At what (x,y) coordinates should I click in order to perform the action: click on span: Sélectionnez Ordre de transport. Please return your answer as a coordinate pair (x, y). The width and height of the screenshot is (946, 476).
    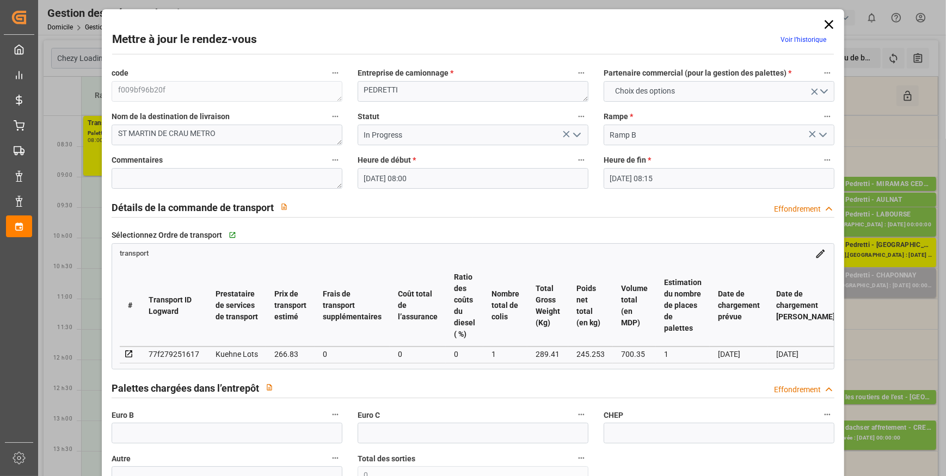
    Looking at the image, I should click on (167, 235).